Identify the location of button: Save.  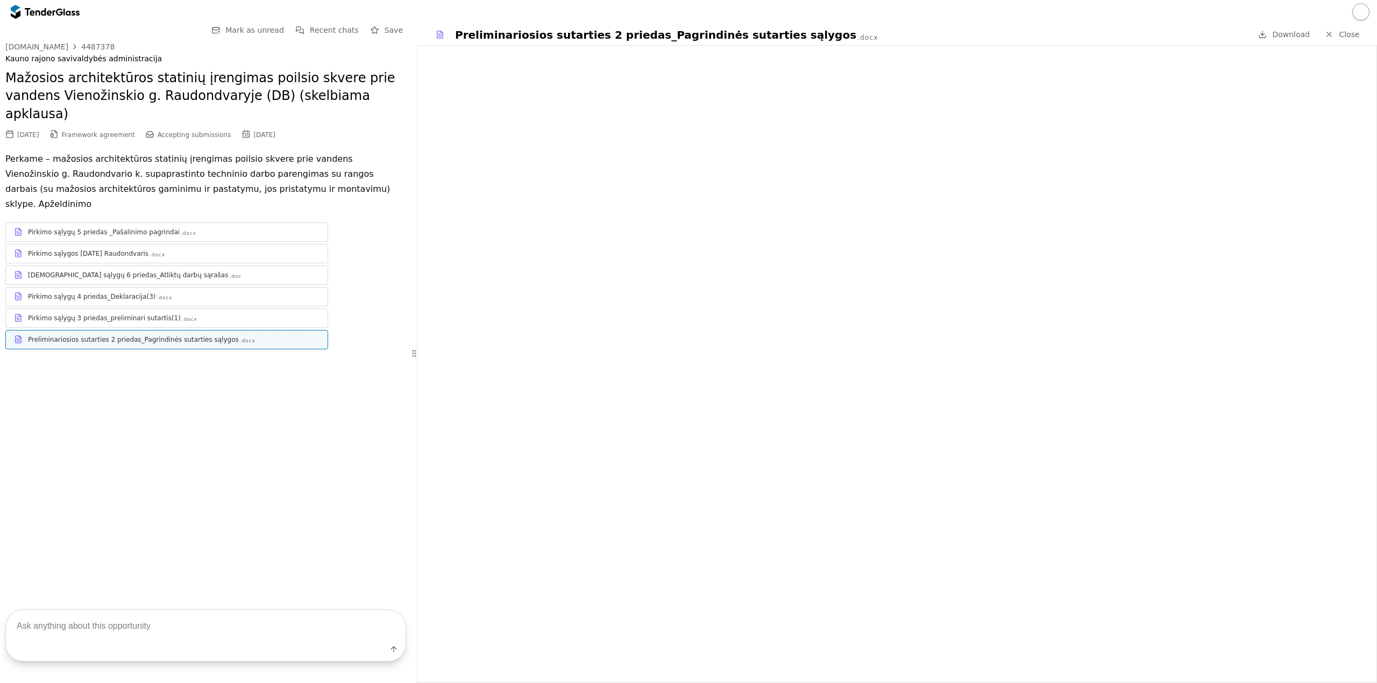
(387, 30).